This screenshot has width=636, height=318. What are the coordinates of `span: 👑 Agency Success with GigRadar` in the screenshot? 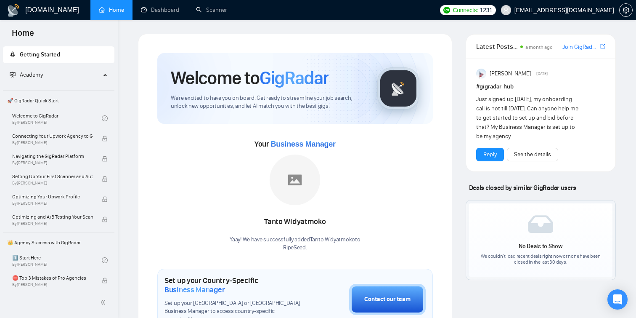 It's located at (58, 242).